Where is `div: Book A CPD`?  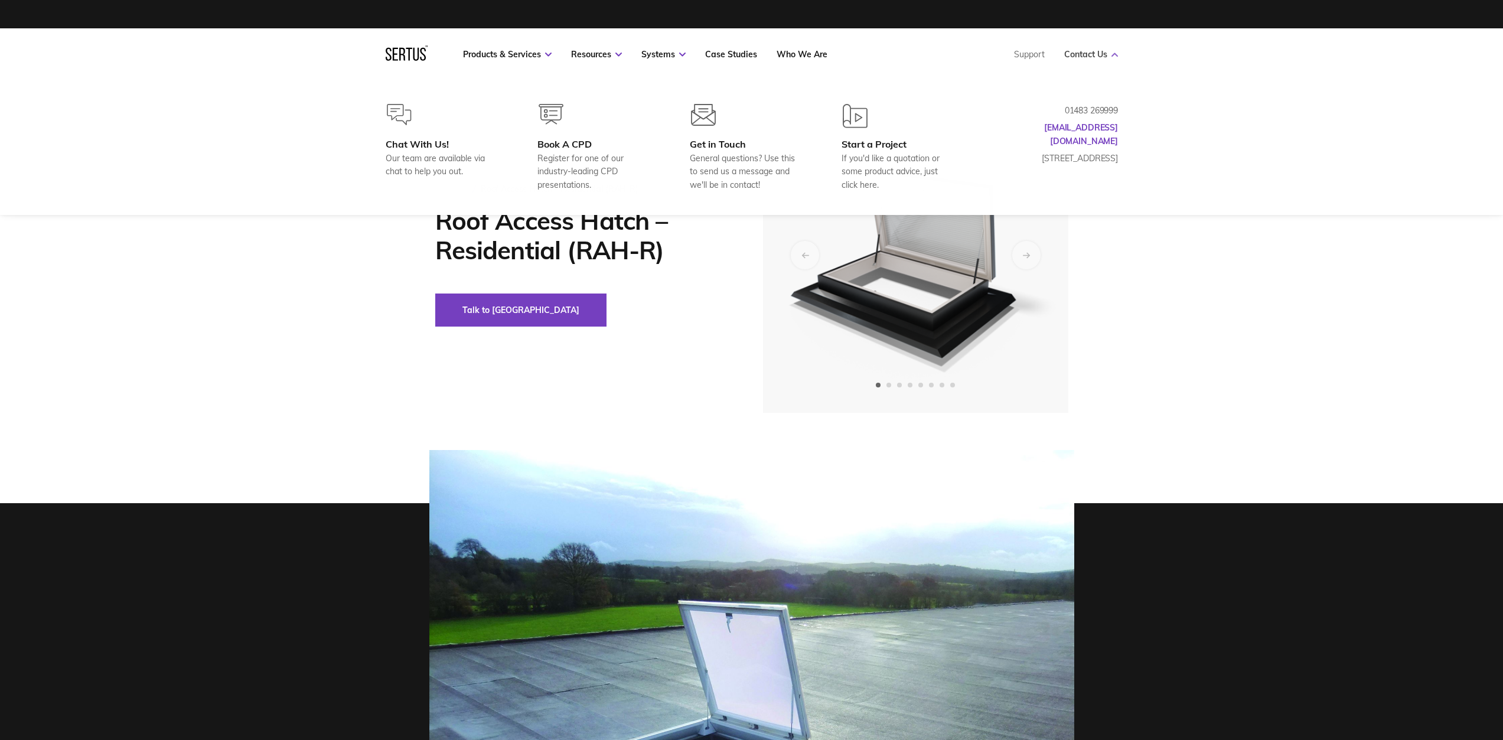
div: Book A CPD is located at coordinates (594, 144).